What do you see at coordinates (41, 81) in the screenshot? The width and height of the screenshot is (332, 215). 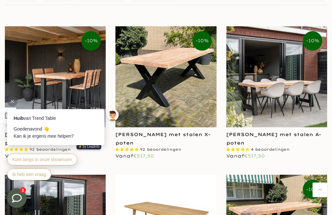 I see `span: Kom langs in onze showroom` at bounding box center [41, 81].